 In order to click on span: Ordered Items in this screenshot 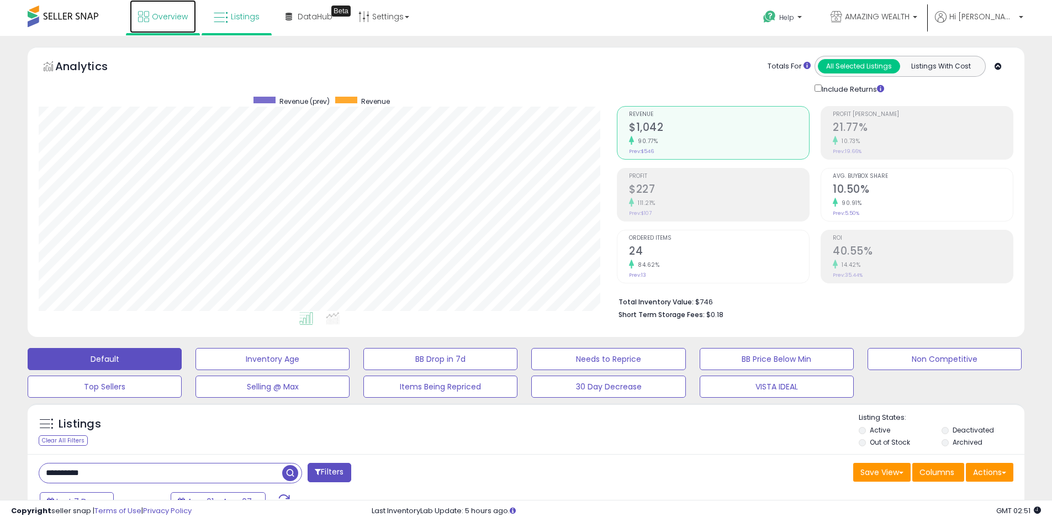, I will do `click(719, 238)`.